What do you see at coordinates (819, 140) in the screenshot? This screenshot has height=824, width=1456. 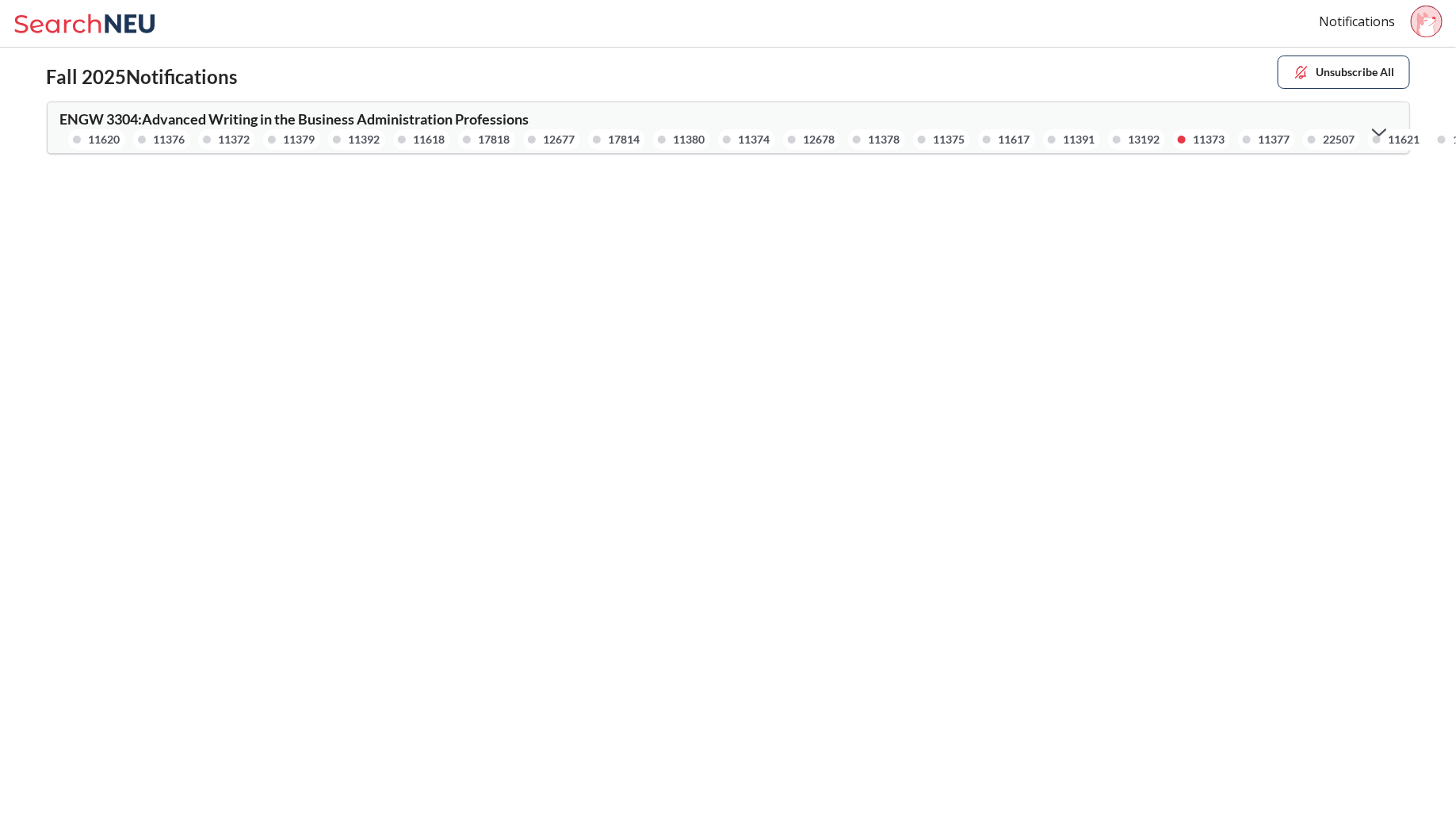 I see `div: 12678` at bounding box center [819, 140].